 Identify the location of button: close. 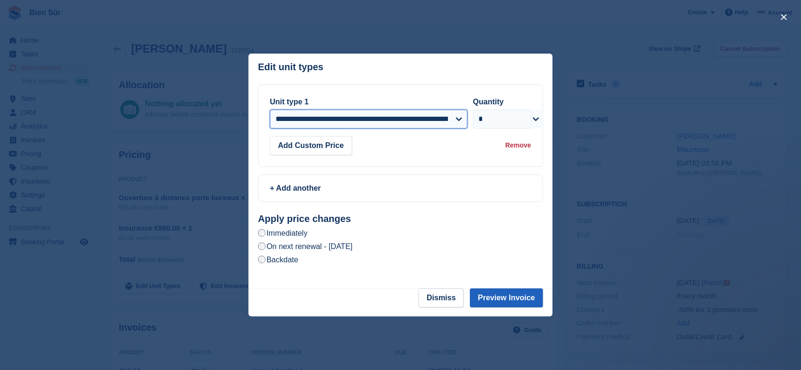
(784, 17).